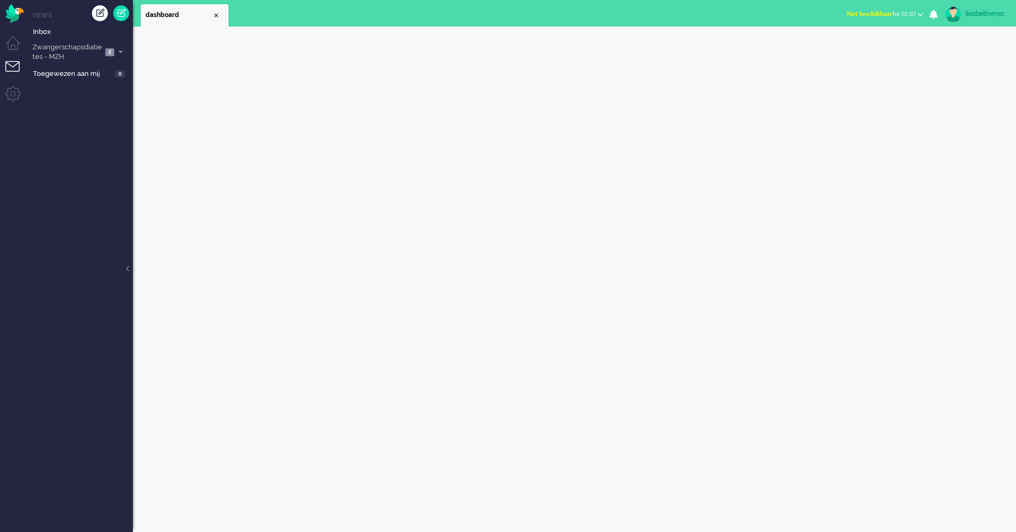 The height and width of the screenshot is (532, 1016). Describe the element at coordinates (82, 73) in the screenshot. I see `a: Toegewezen aan mij 0` at that location.